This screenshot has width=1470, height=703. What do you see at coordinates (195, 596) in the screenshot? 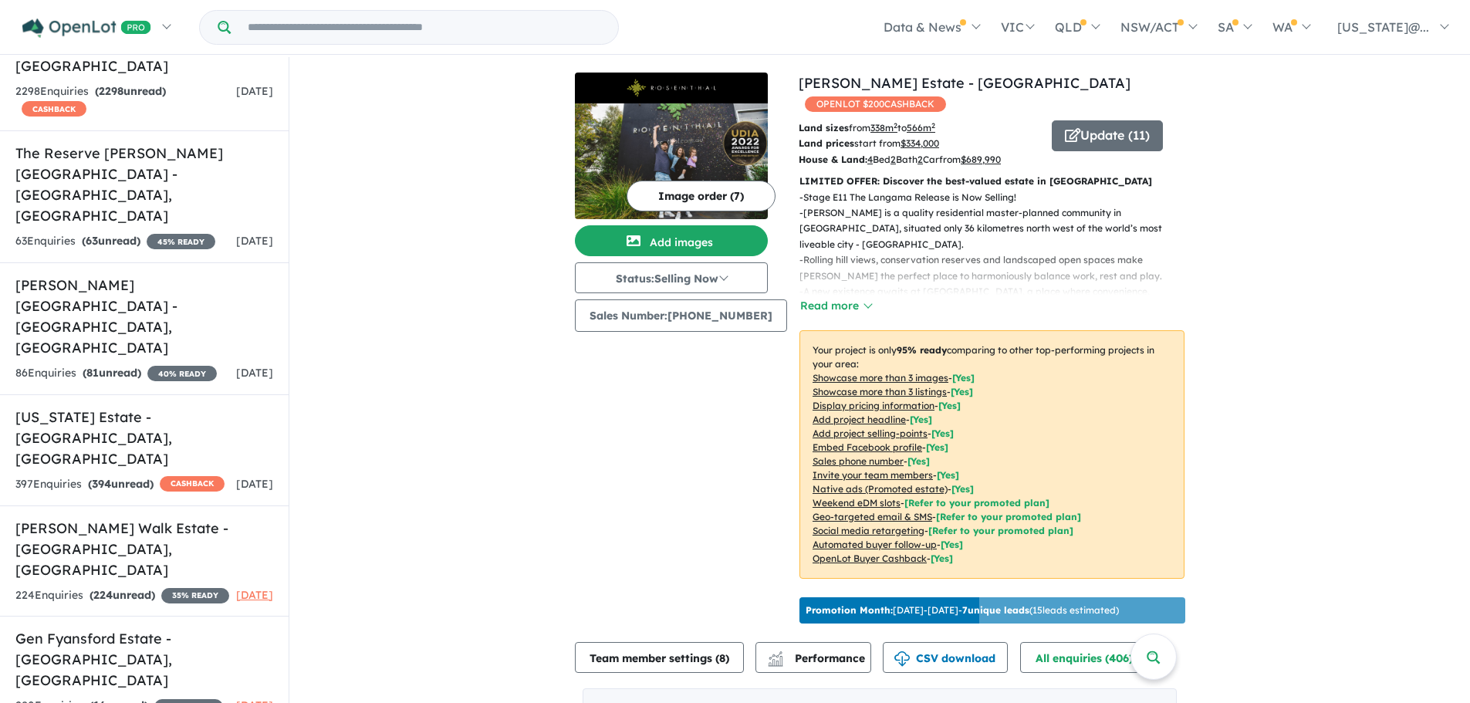
I see `span: 35 % READY` at bounding box center [195, 596].